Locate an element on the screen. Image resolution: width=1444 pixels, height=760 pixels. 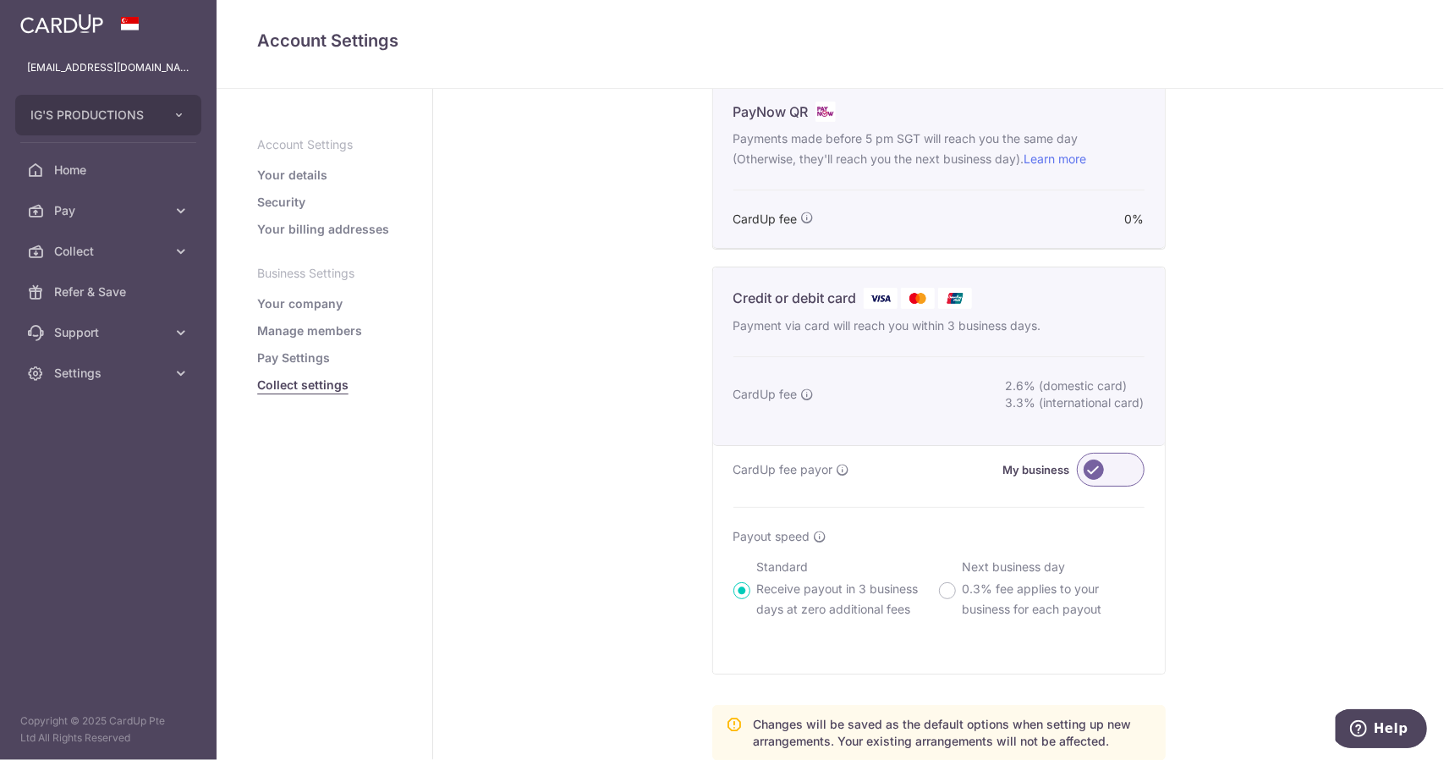
a: Security is located at coordinates (281, 202).